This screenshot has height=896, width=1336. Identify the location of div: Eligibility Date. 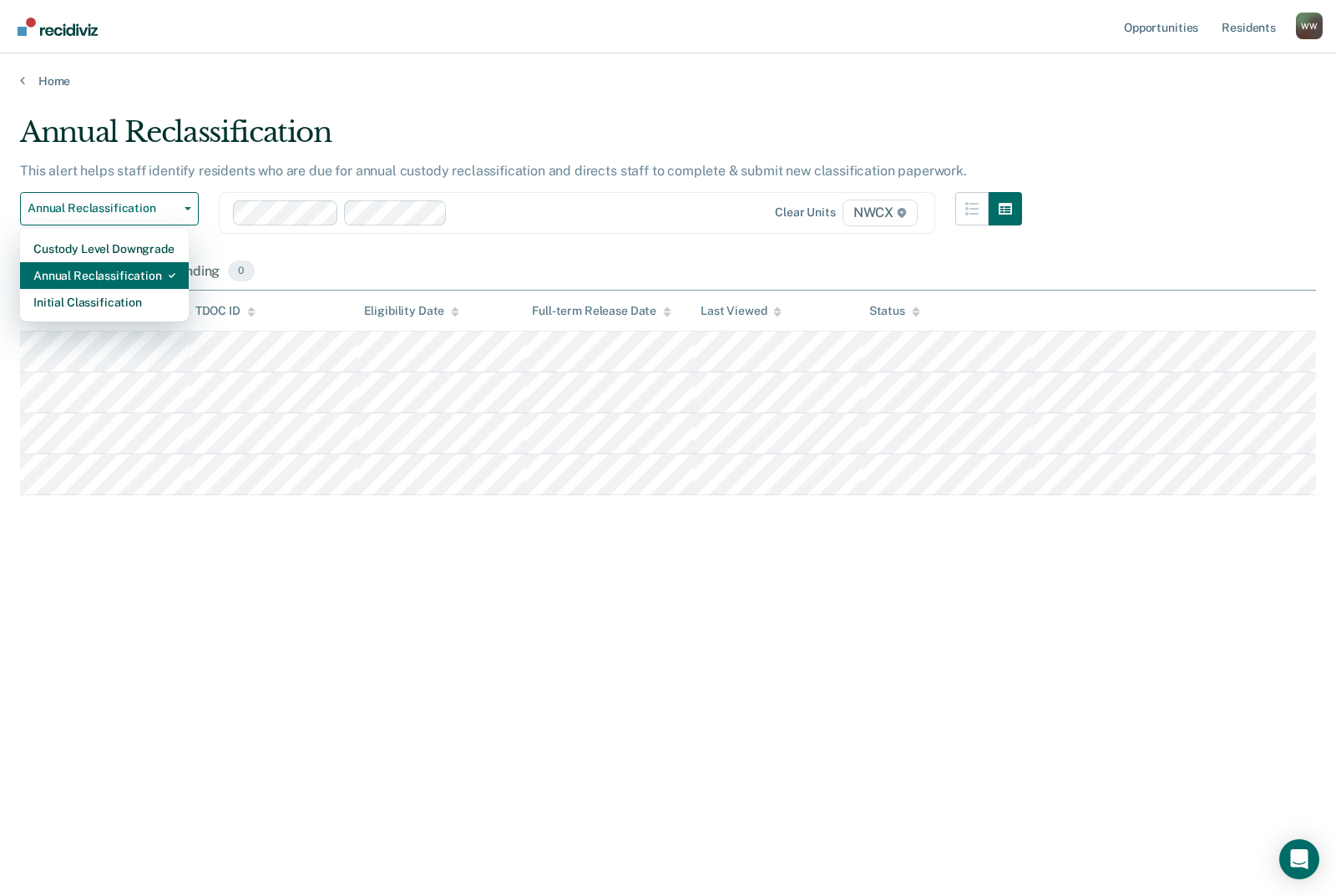
(412, 311).